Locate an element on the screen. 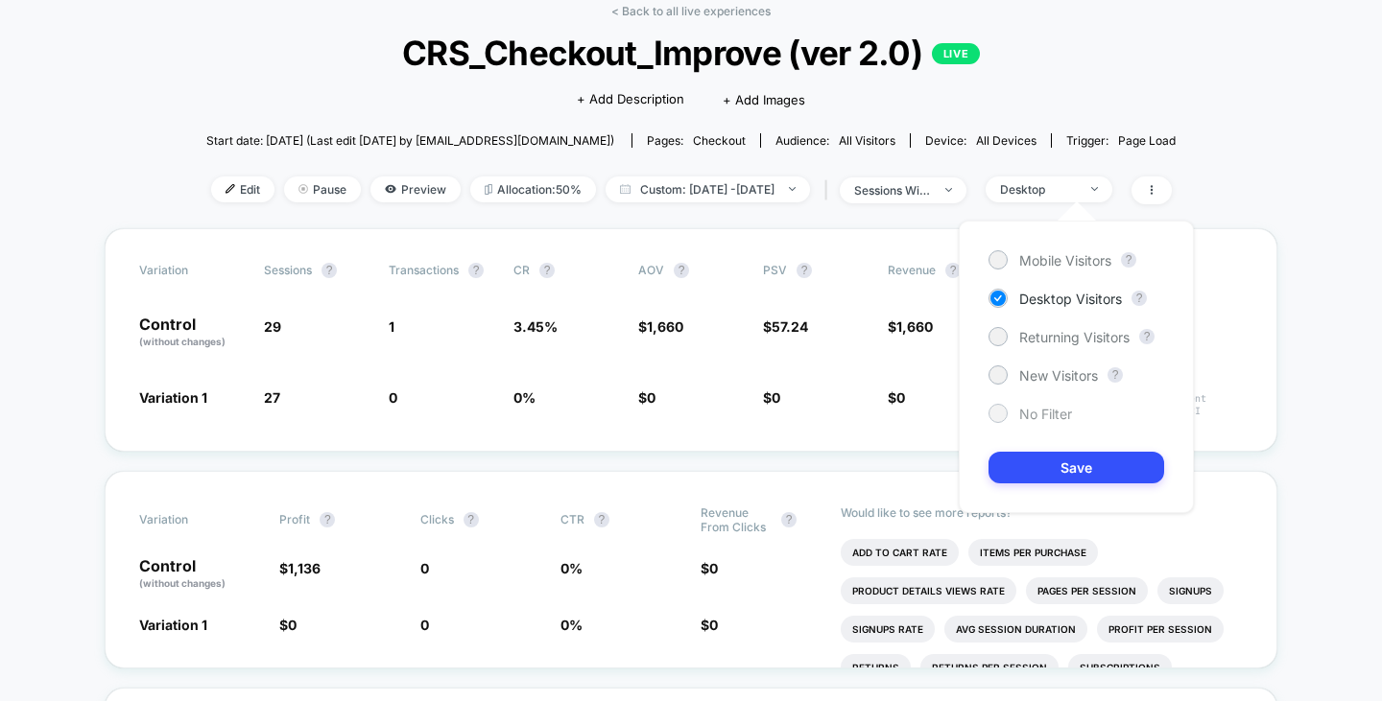  span: Device: is located at coordinates (980, 140).